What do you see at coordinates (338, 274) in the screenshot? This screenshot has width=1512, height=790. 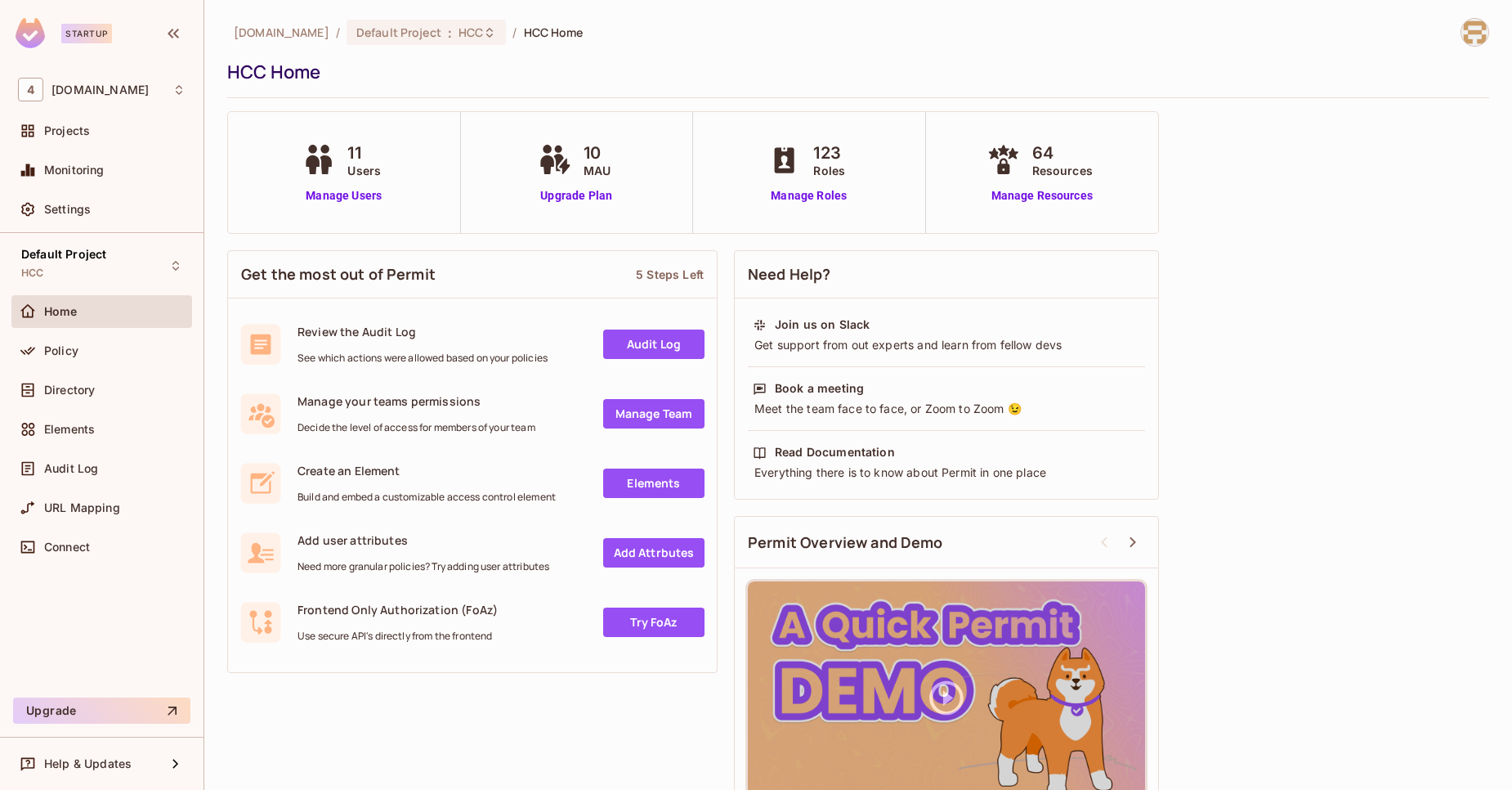 I see `span: Get the most out of Permit` at bounding box center [338, 274].